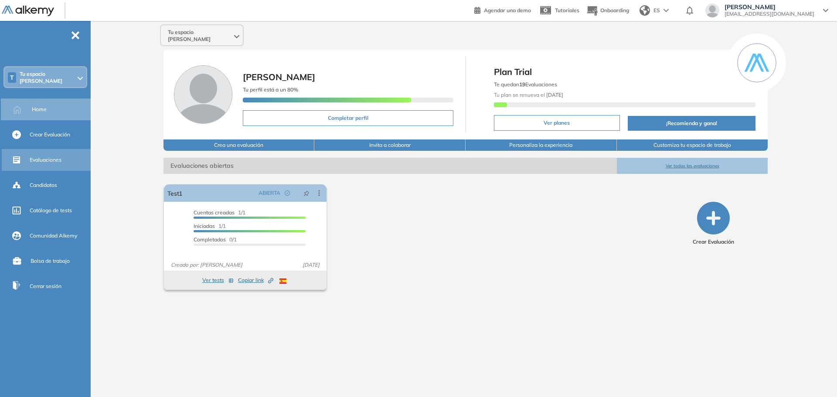  Describe the element at coordinates (503, 10) in the screenshot. I see `a: Agendar una demo` at that location.